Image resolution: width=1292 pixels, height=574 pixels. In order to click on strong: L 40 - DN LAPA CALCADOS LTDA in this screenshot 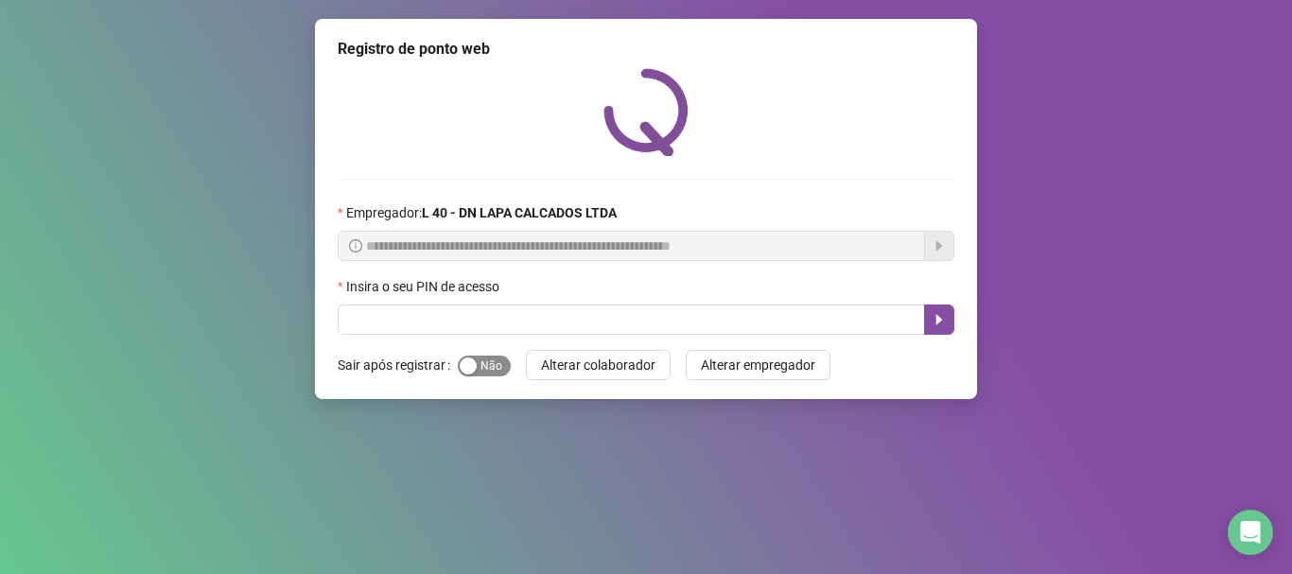, I will do `click(519, 213)`.